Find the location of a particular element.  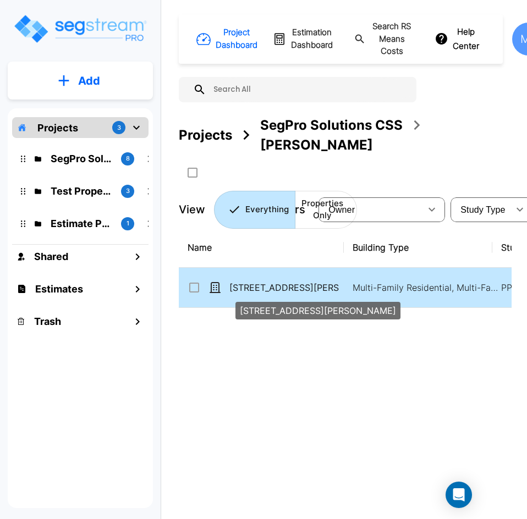

button: Properties Only is located at coordinates (325, 209).